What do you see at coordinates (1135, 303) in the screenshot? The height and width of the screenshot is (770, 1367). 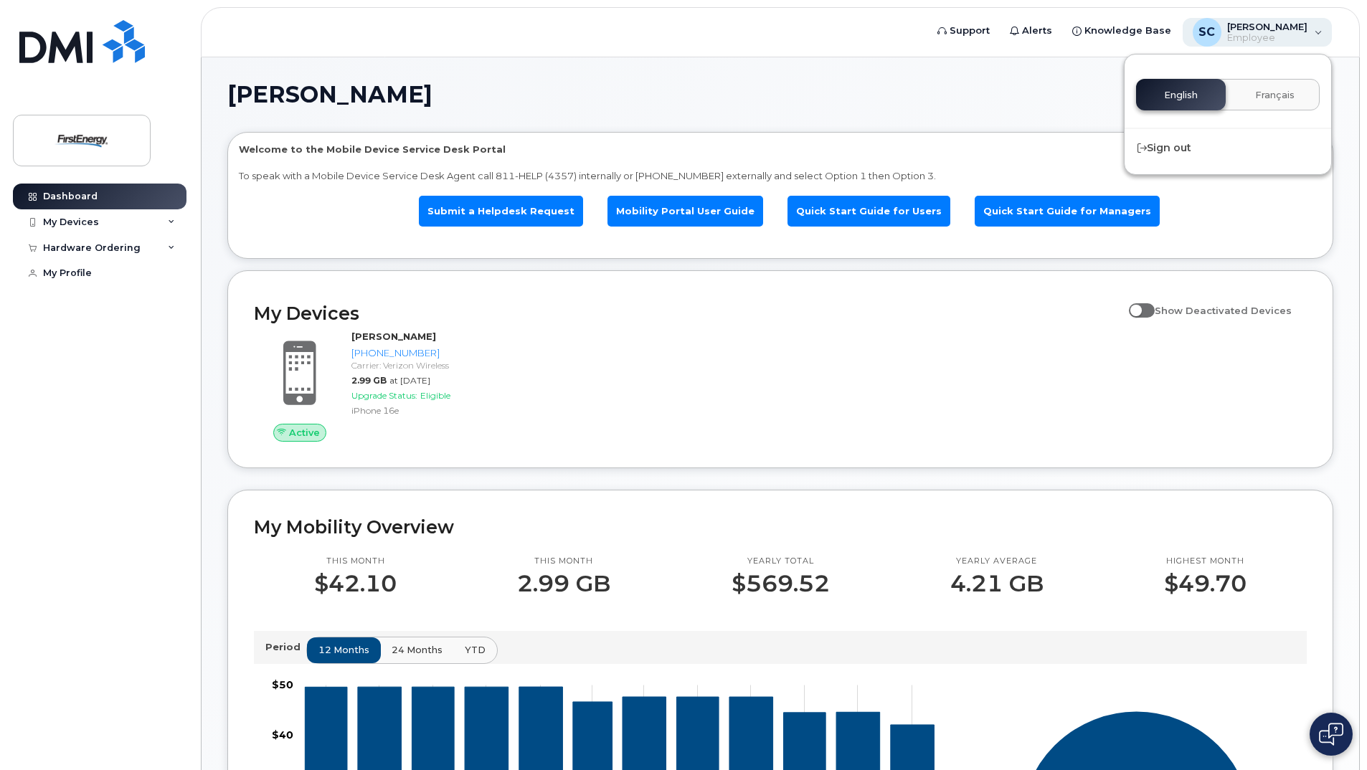 I see `input: Show Deactivated Devices` at bounding box center [1135, 303].